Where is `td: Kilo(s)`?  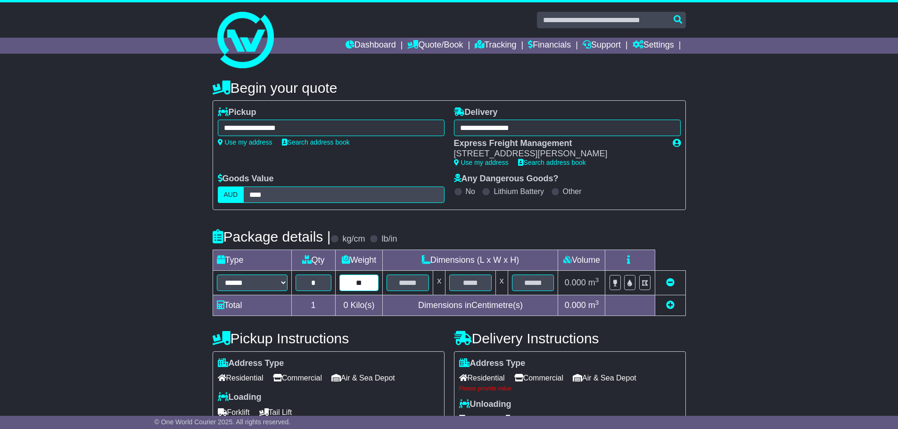
td: Kilo(s) is located at coordinates (359, 305).